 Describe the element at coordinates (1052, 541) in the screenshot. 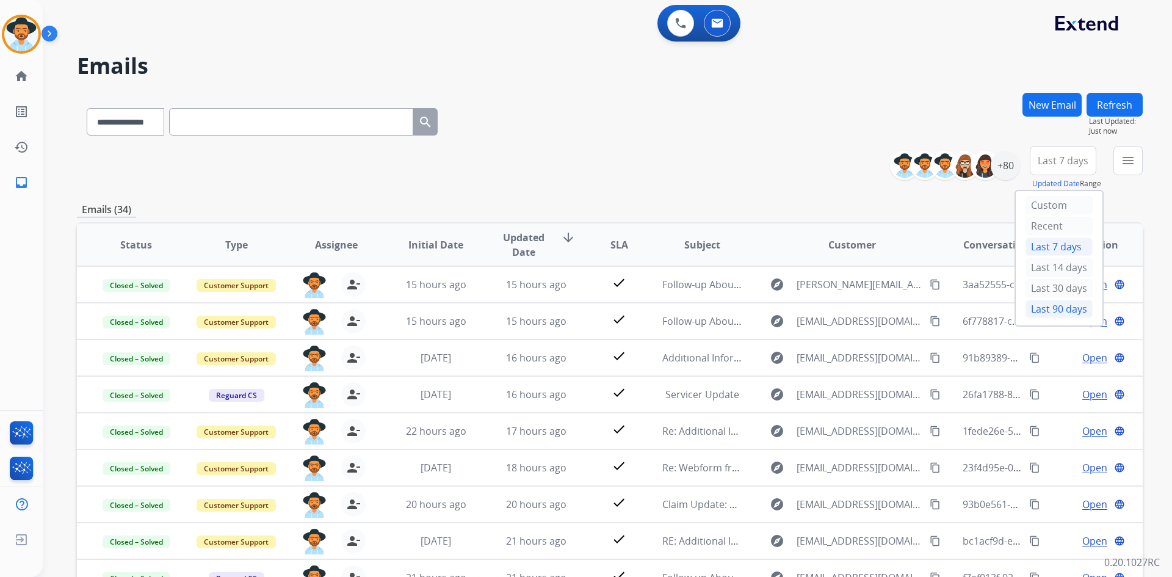

I see `span: bc1acf9d-ea09-42af-a036-082ddf168f61` at that location.